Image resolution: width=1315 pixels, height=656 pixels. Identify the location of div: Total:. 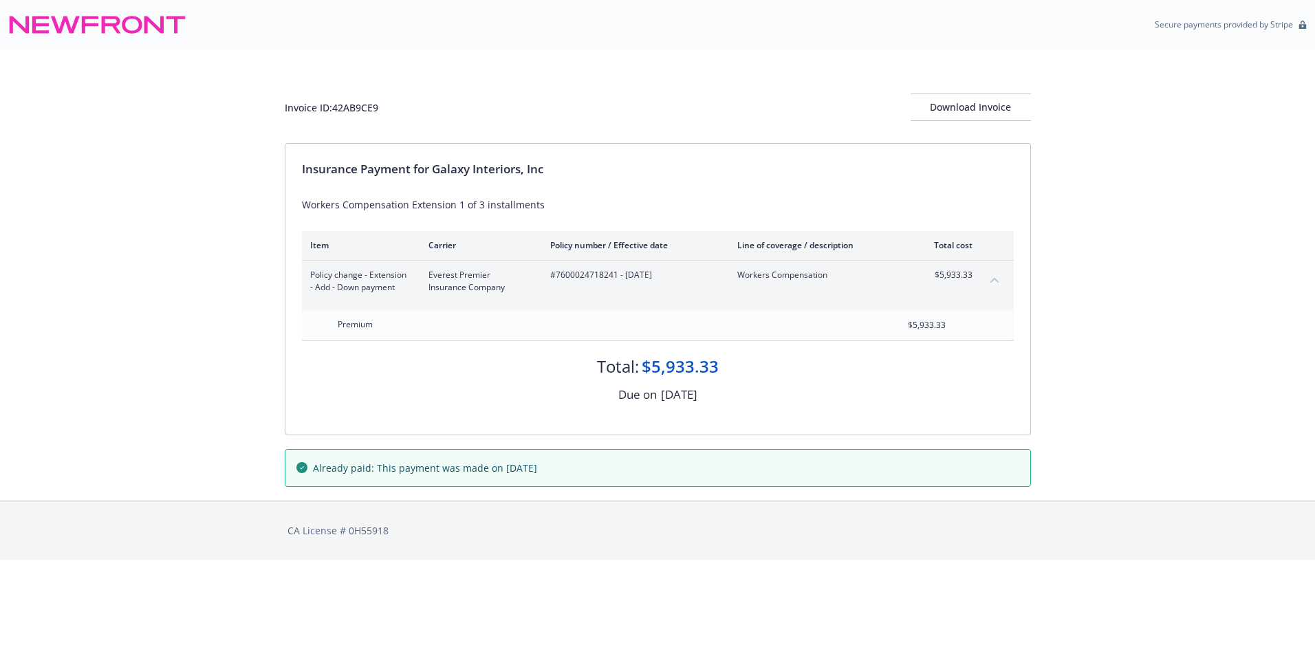
(618, 367).